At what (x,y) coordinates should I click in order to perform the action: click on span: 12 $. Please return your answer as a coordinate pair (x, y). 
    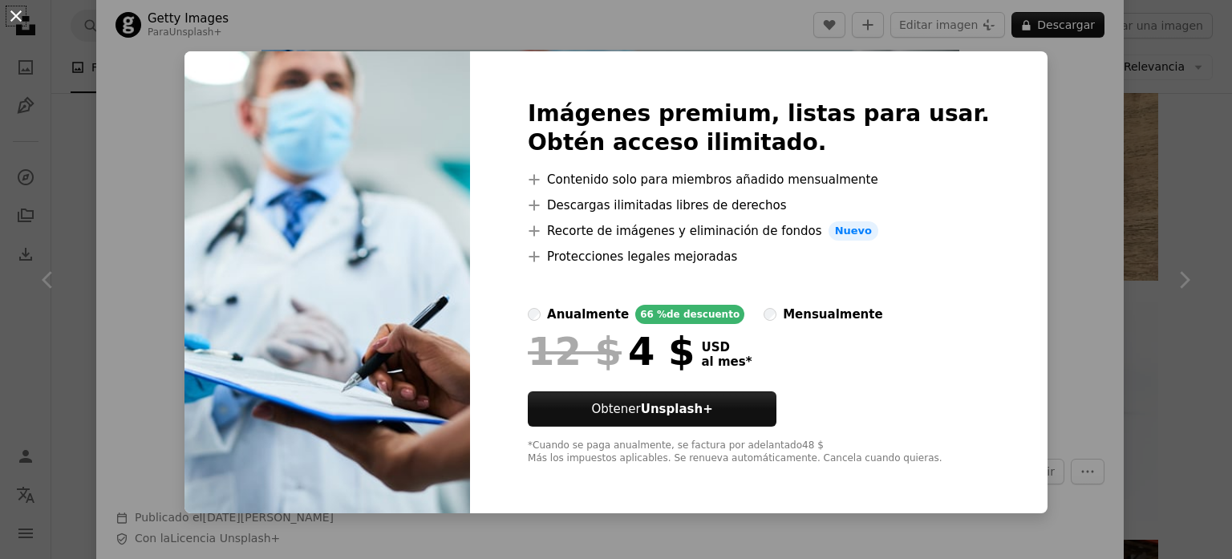
    Looking at the image, I should click on (574, 351).